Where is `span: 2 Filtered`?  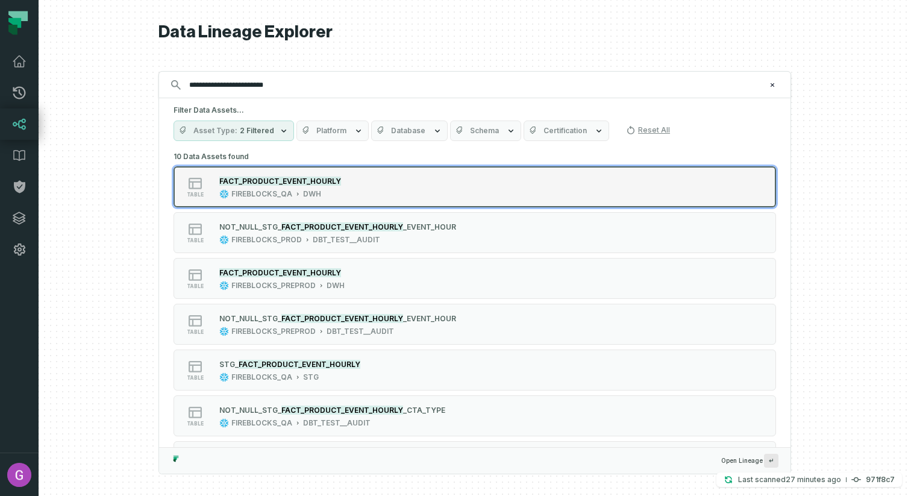 span: 2 Filtered is located at coordinates (257, 131).